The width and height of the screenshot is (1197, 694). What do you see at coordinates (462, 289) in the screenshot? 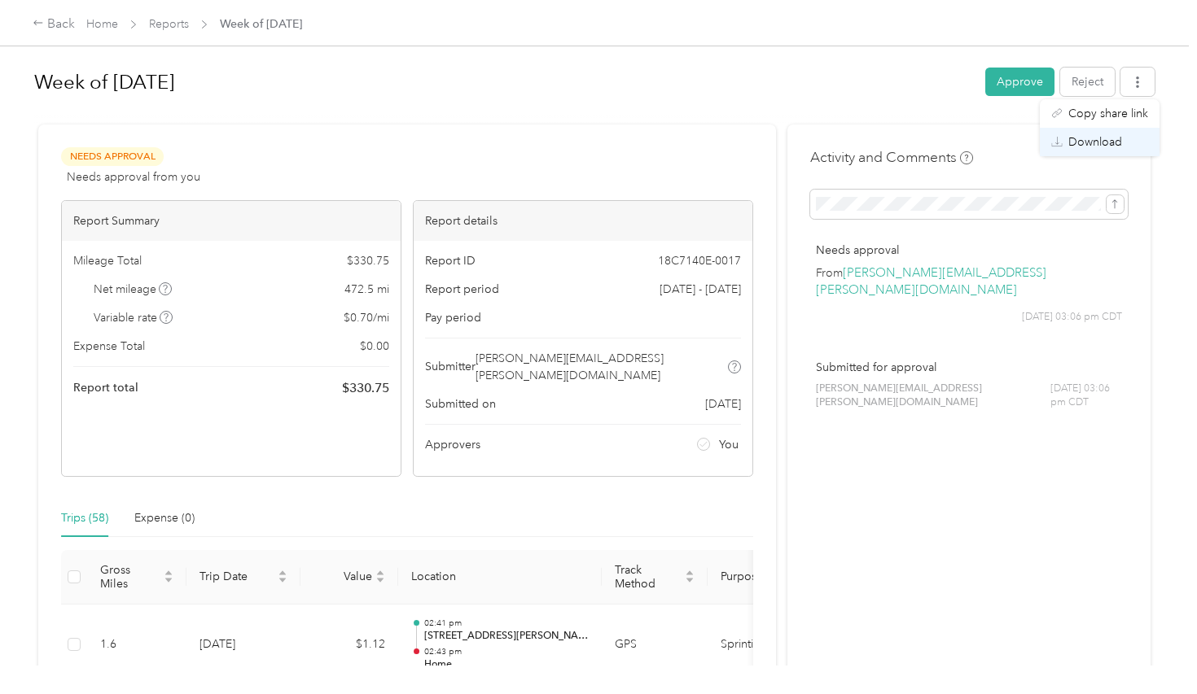
I see `span: Report period` at bounding box center [462, 289].